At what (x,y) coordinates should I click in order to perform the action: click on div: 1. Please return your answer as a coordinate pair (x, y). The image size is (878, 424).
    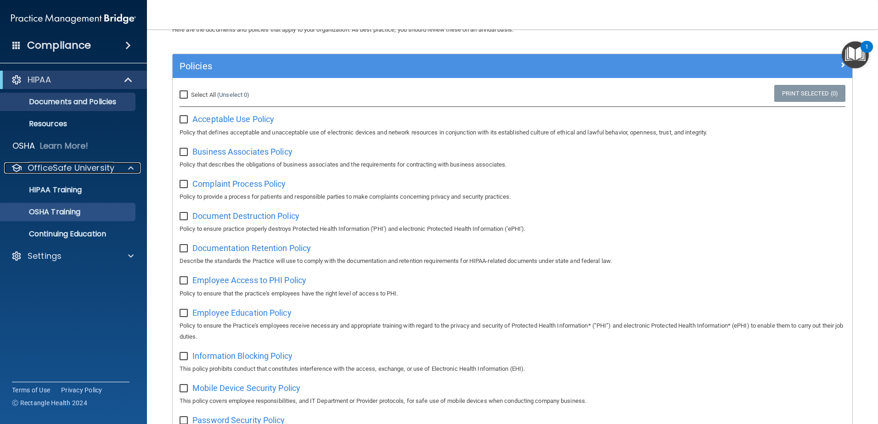
    Looking at the image, I should click on (866, 53).